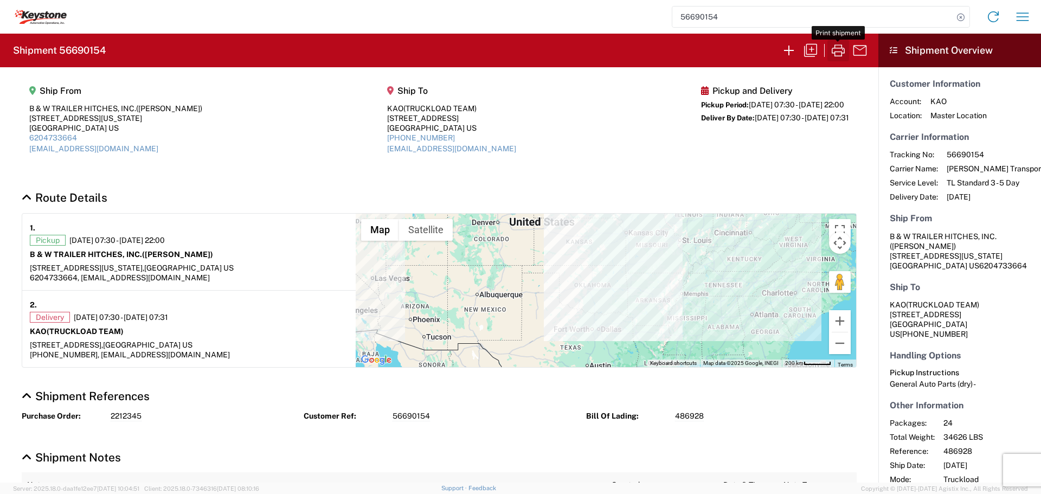 This screenshot has height=494, width=1041. What do you see at coordinates (808, 363) in the screenshot?
I see `button: Map Scale: 200 km per 47 pixels` at bounding box center [808, 363].